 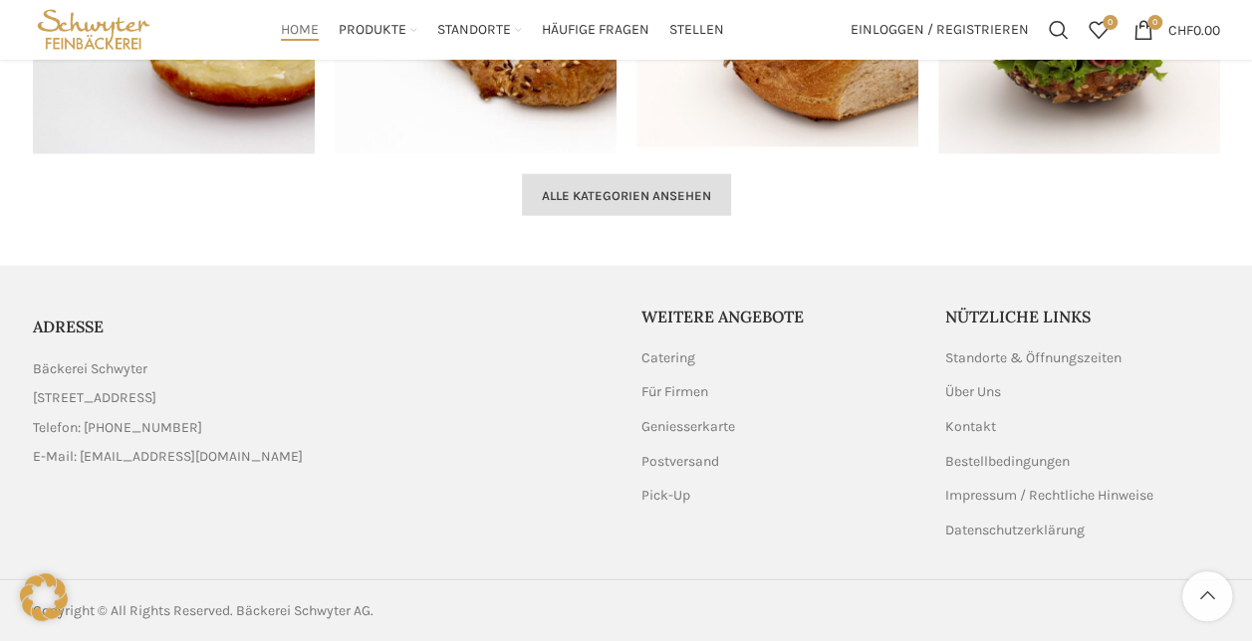 I want to click on a: Einloggen / Registrieren, so click(x=939, y=30).